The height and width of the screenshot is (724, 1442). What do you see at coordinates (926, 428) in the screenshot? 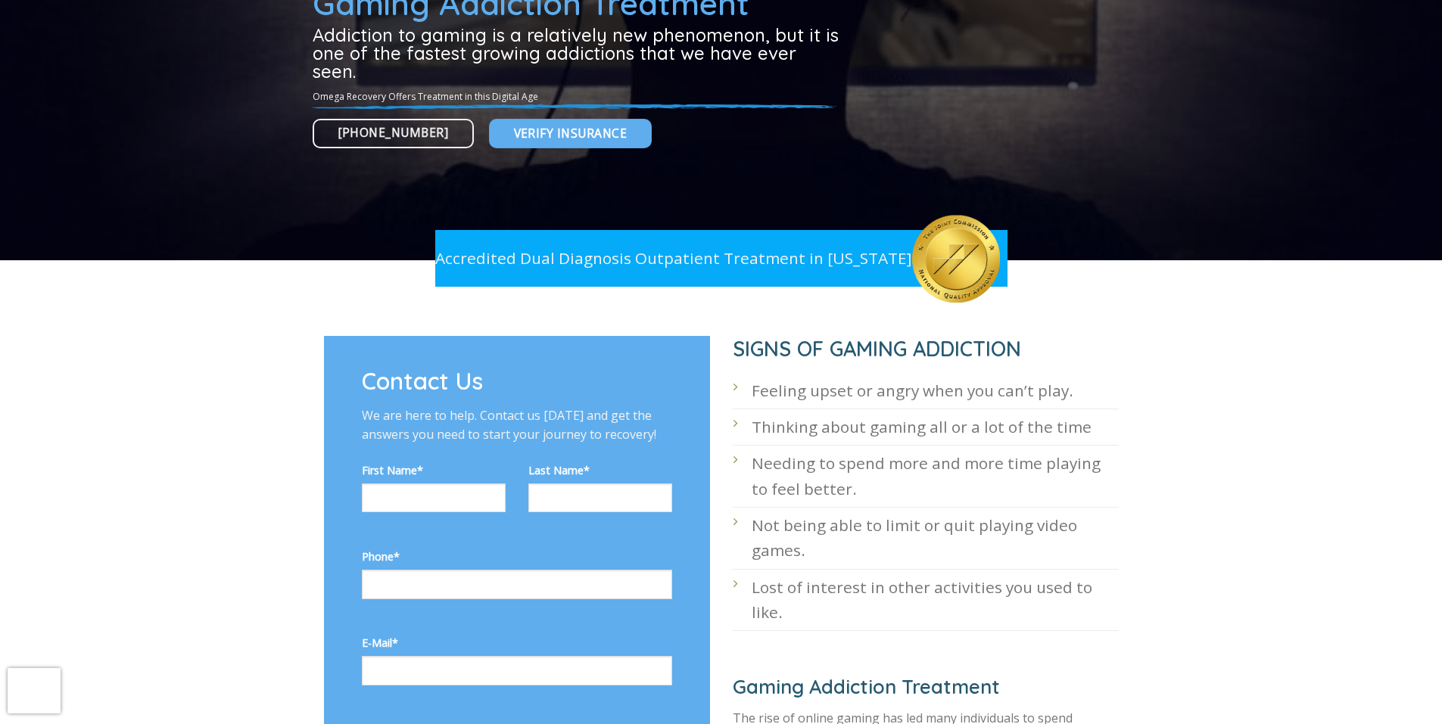
I see `li: Thinking about gaming all or a lot of the time` at bounding box center [926, 428].